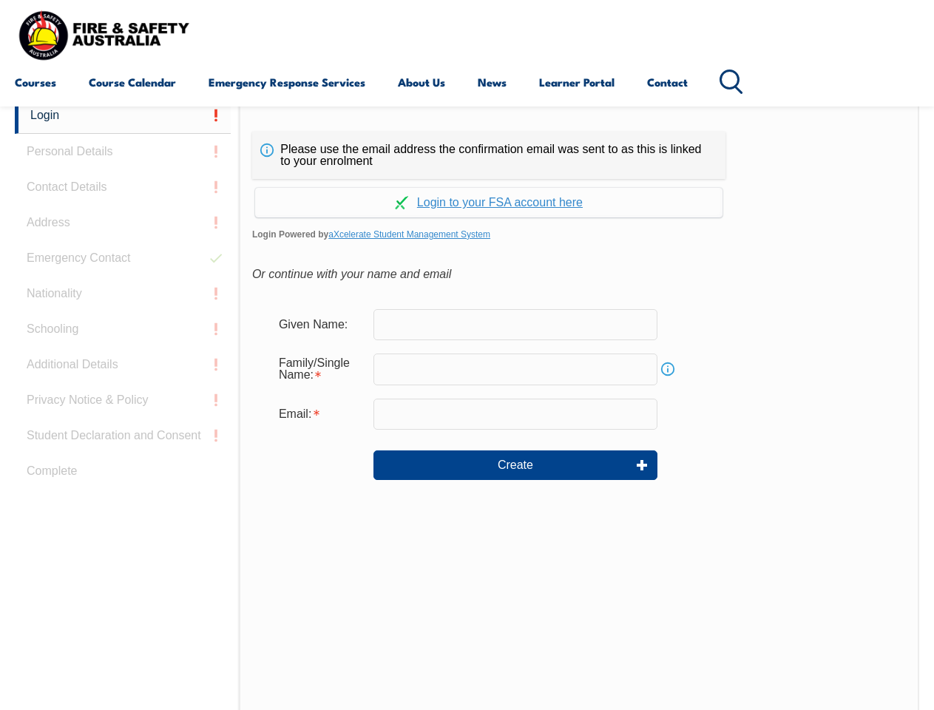 The width and height of the screenshot is (934, 710). Describe the element at coordinates (320, 369) in the screenshot. I see `div: Family/Single Name is required.` at that location.